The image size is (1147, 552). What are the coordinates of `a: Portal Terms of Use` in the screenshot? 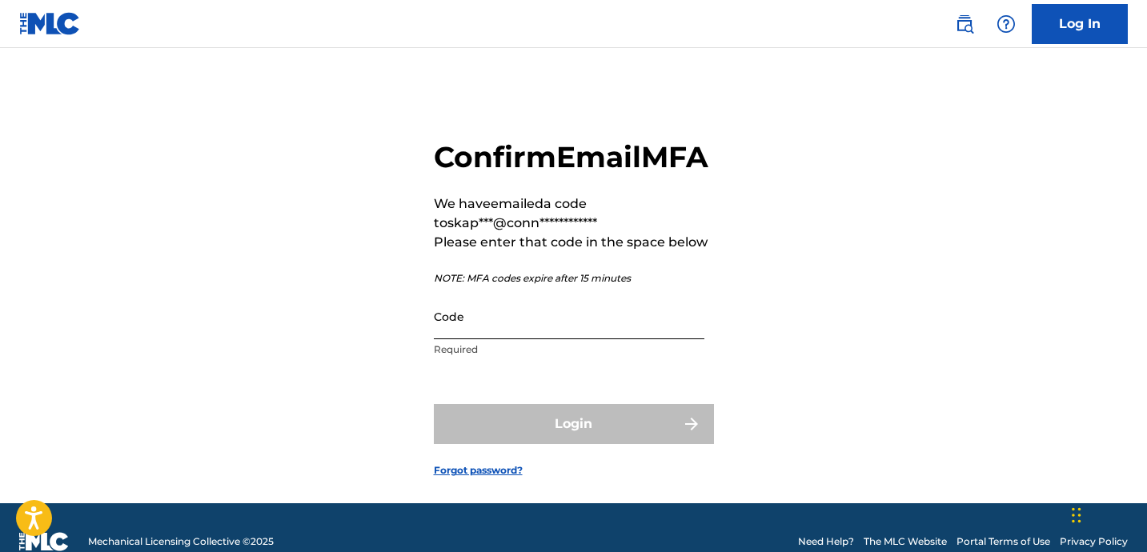 It's located at (1003, 542).